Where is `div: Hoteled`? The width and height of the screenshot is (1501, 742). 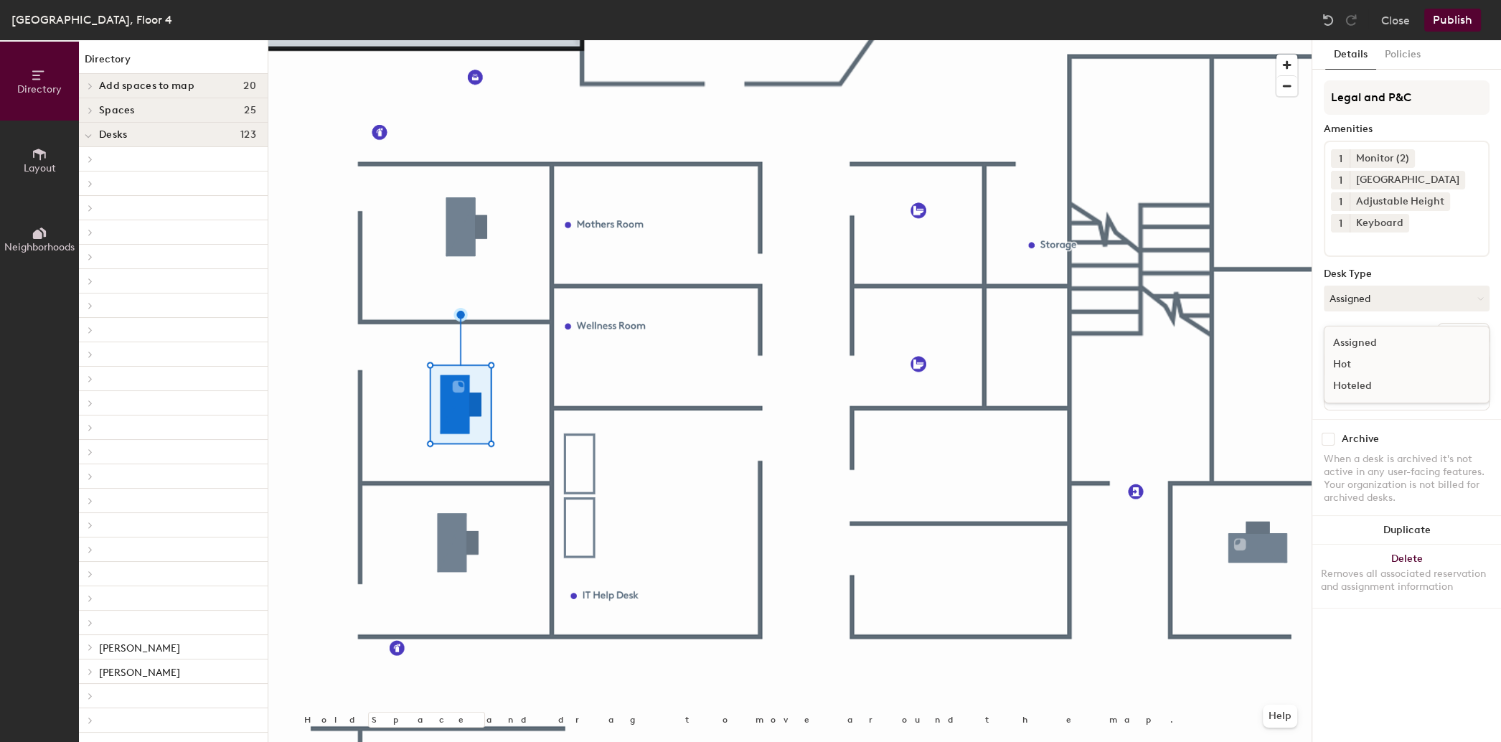 div: Hoteled is located at coordinates (1396, 386).